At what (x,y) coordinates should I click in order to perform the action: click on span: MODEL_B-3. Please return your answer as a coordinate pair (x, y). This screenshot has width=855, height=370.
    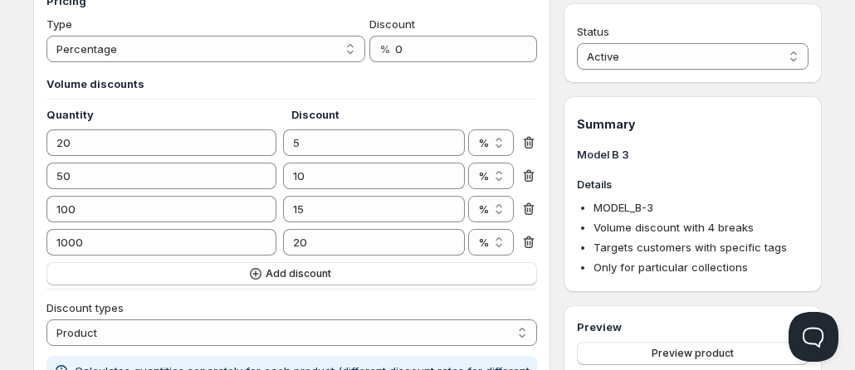
    Looking at the image, I should click on (624, 208).